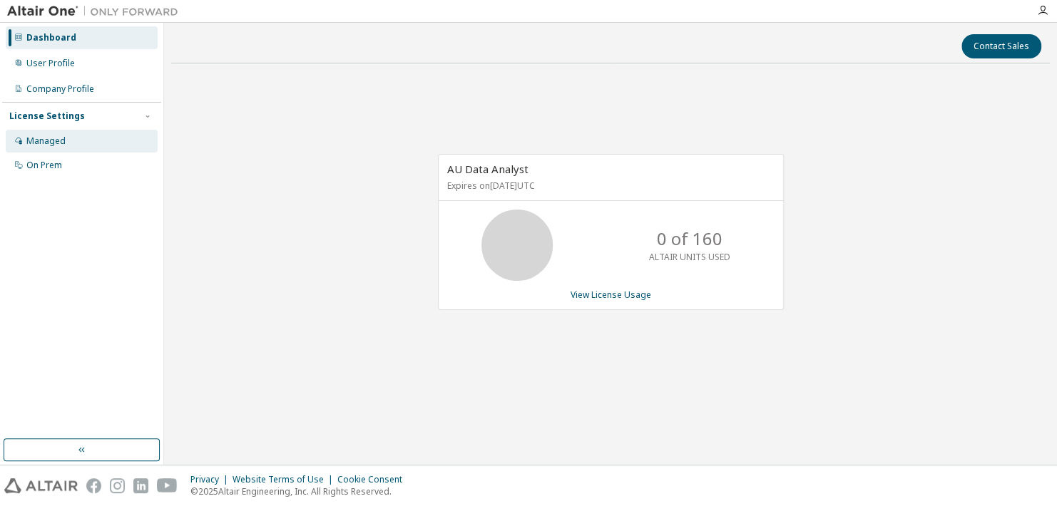 This screenshot has width=1057, height=506. I want to click on p: ALTAIR UNITS USED, so click(689, 257).